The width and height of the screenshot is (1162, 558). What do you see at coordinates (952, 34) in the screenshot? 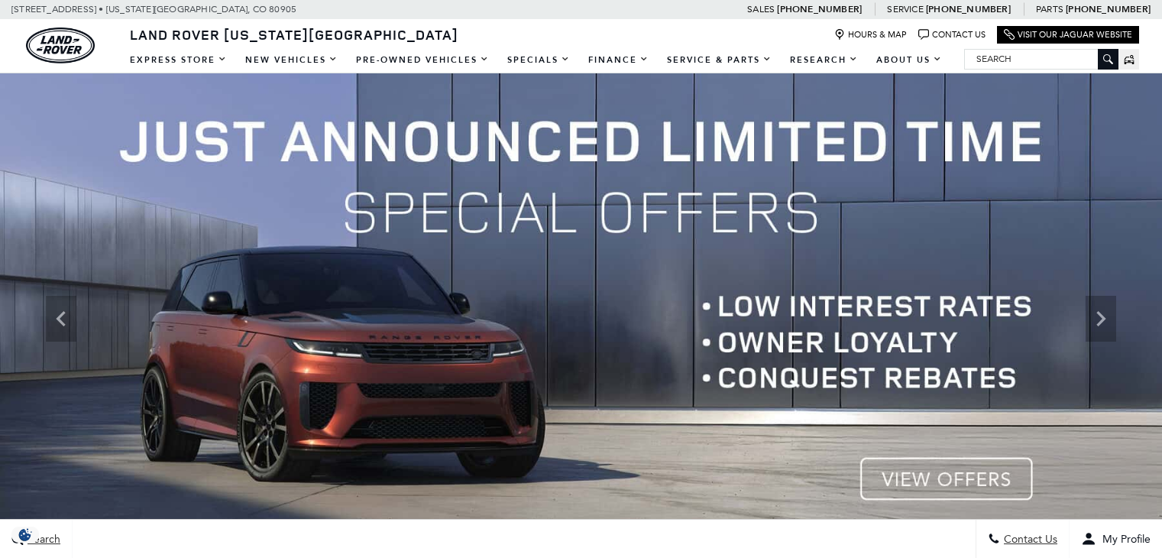
I see `a: Contact Us` at bounding box center [952, 34].